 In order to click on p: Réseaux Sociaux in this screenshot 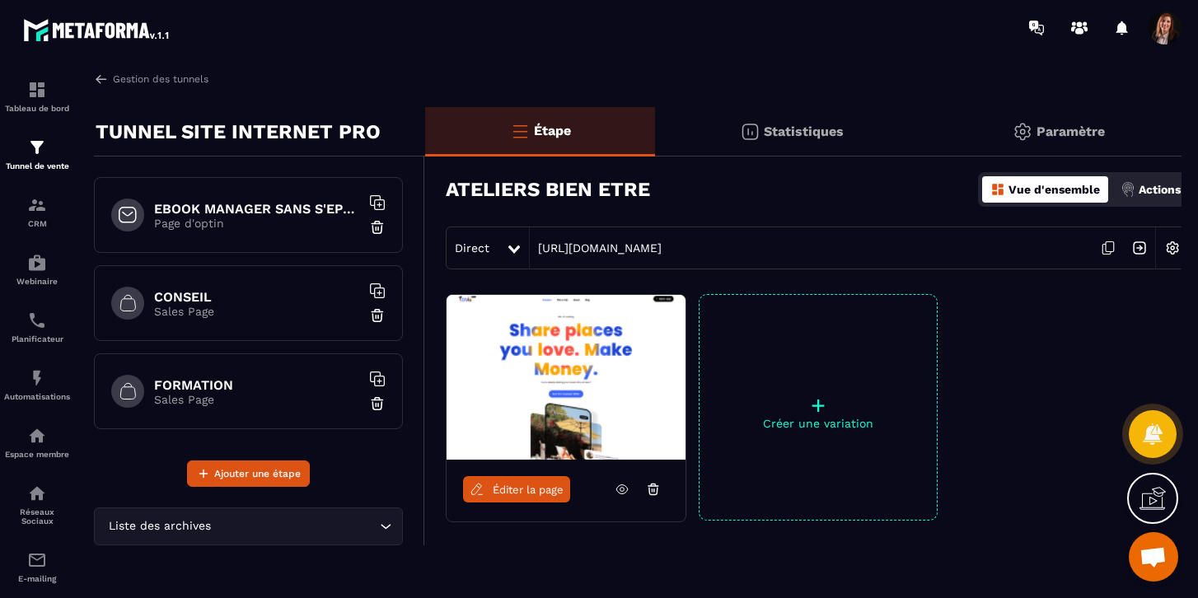, I will do `click(37, 517)`.